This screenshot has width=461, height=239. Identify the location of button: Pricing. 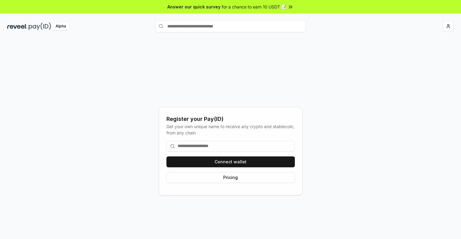
(230, 178).